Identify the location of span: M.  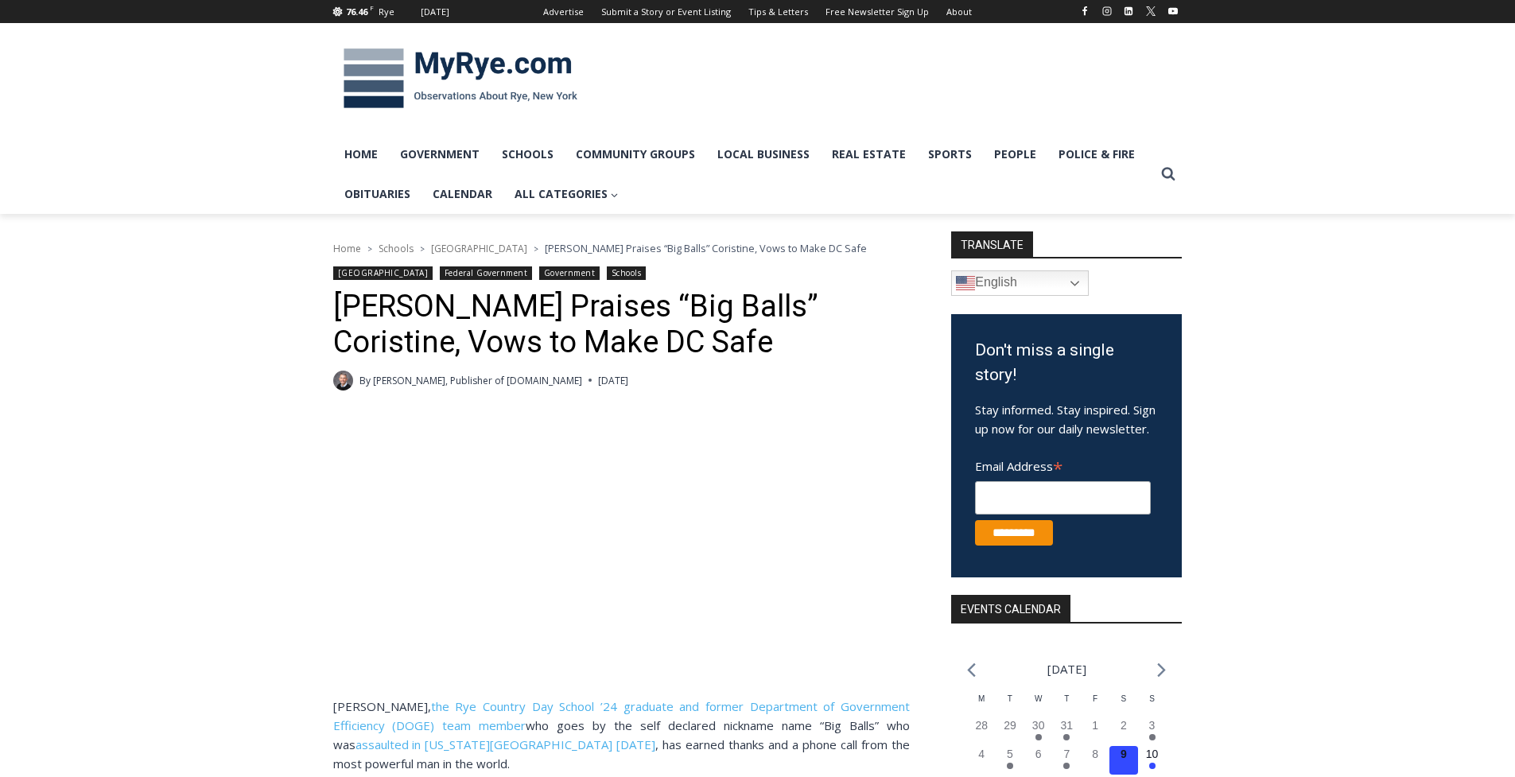
(982, 698).